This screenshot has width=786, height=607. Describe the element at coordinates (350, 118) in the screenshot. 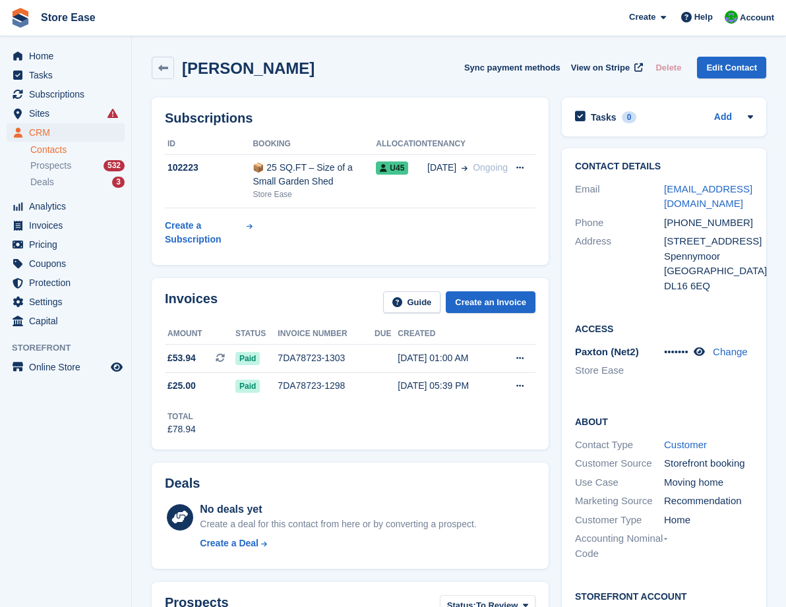

I see `h2: Subscriptions` at that location.